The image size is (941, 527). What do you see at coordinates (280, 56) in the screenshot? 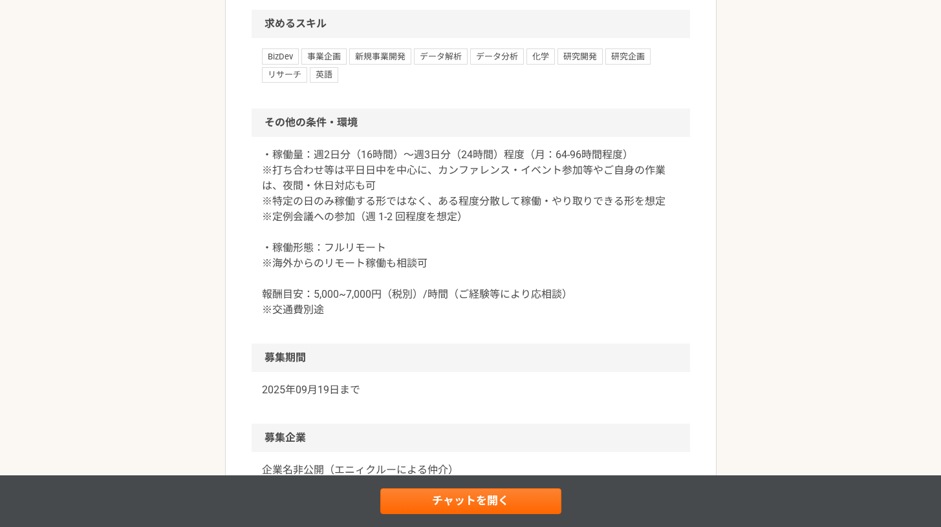
I see `span: BizDev` at bounding box center [280, 56].